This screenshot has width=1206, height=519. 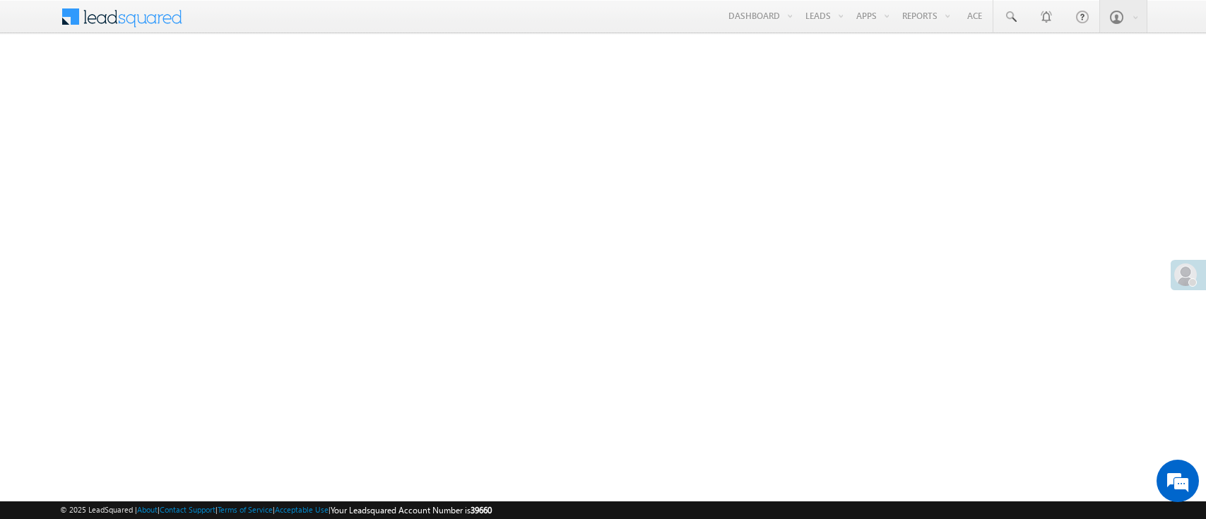 I want to click on span: © 2025 LeadSquared | | | | |, so click(x=276, y=510).